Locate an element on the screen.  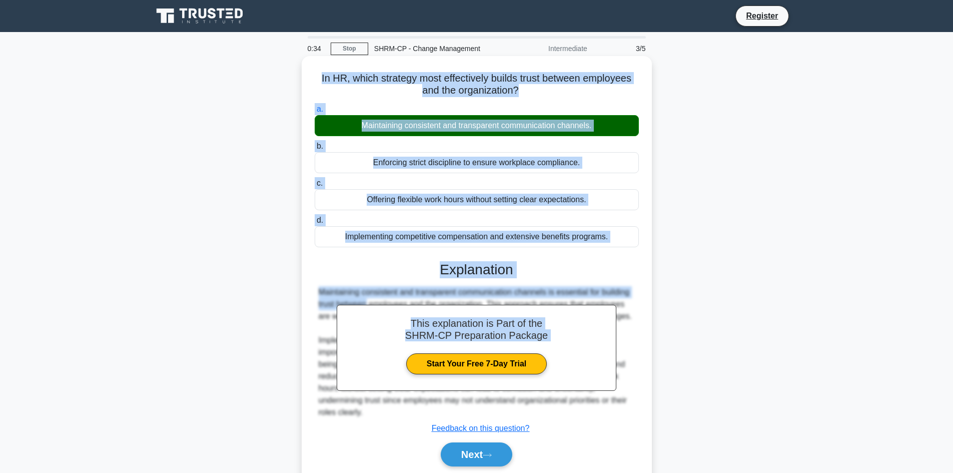
h3: Explanation is located at coordinates (477, 270).